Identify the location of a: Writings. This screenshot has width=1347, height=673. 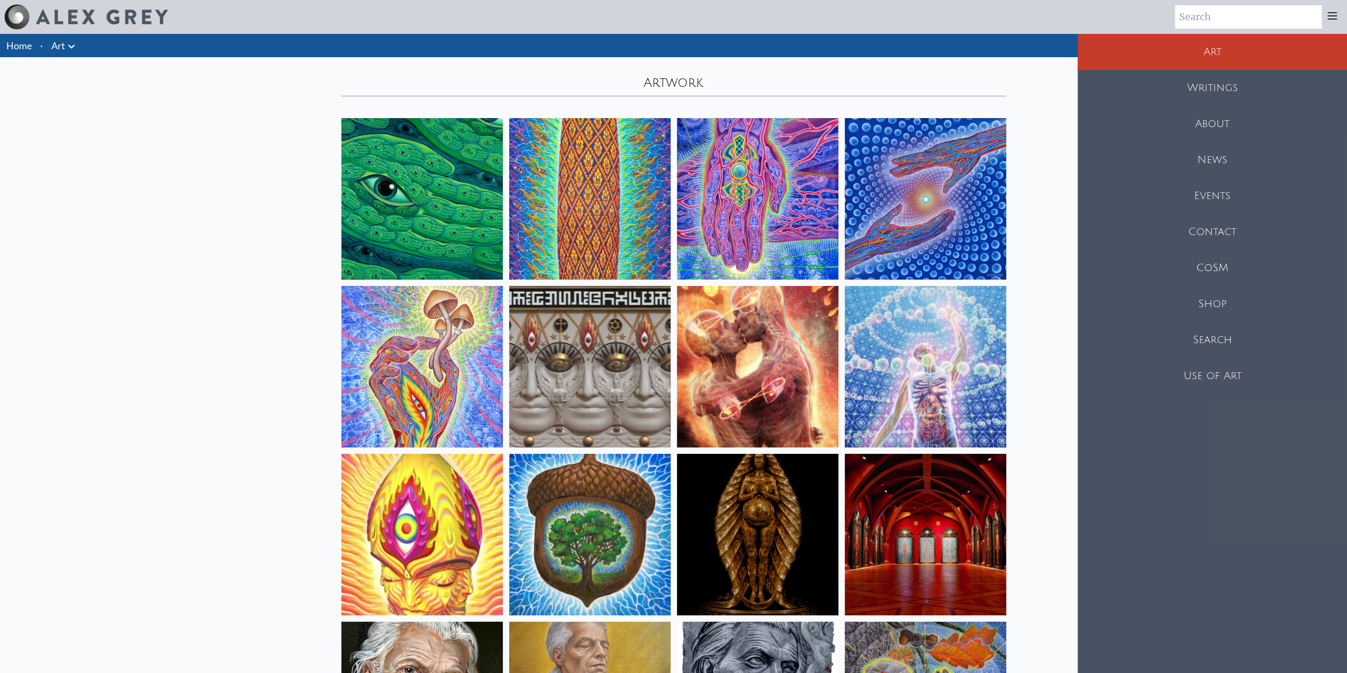
(1212, 88).